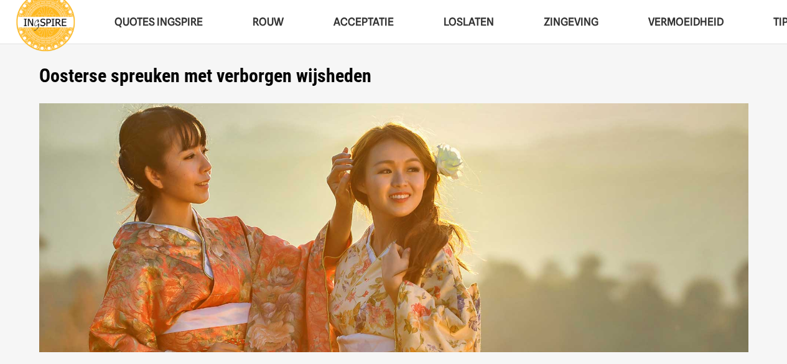 Image resolution: width=787 pixels, height=364 pixels. I want to click on span: Zingeving, so click(571, 22).